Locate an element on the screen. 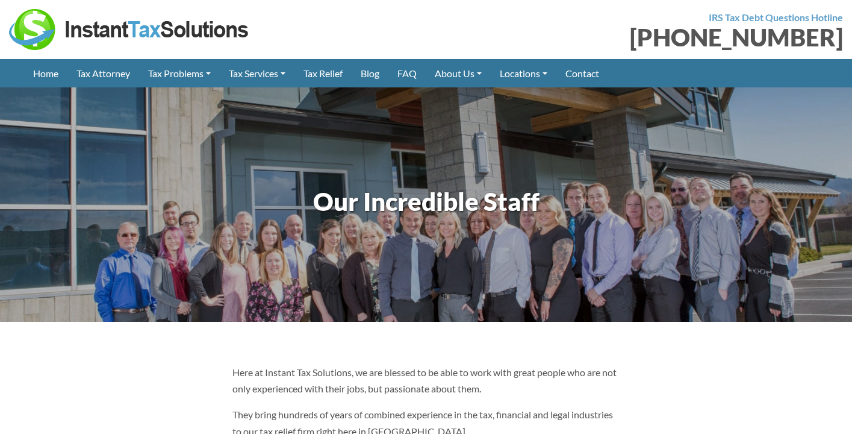  a: Contact is located at coordinates (582, 73).